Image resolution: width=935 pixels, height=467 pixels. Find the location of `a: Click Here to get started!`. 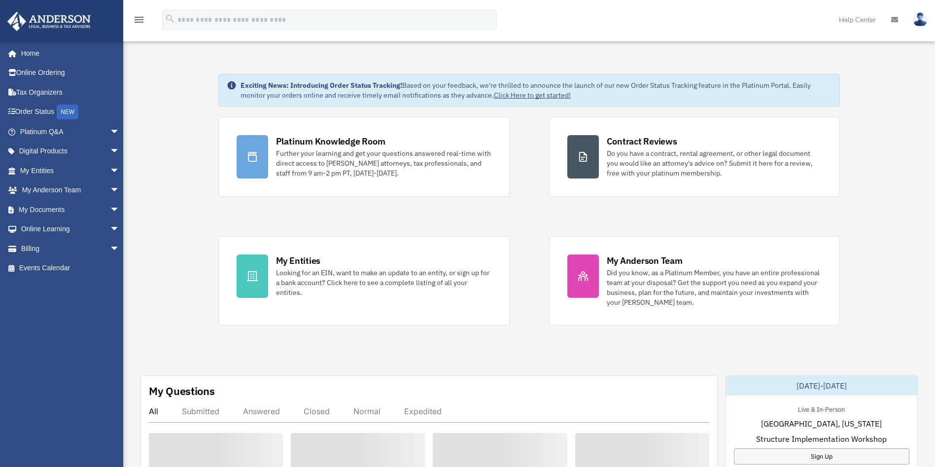

a: Click Here to get started! is located at coordinates (532, 95).